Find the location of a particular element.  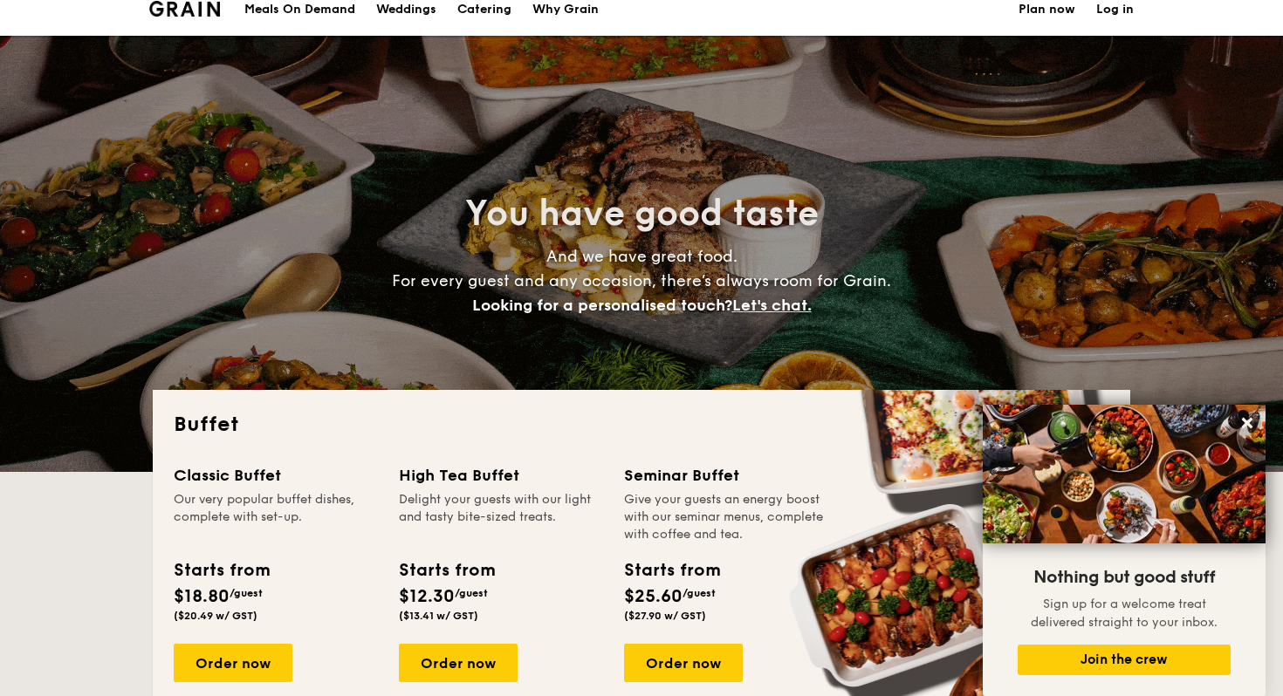

div: Seminar Buffet is located at coordinates (726, 476).